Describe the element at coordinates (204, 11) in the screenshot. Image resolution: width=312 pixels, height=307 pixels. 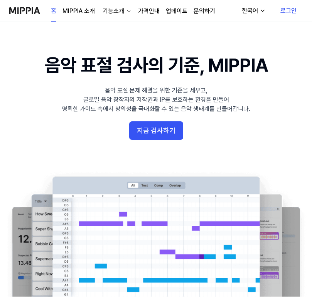
I see `a: 문의하기` at that location.